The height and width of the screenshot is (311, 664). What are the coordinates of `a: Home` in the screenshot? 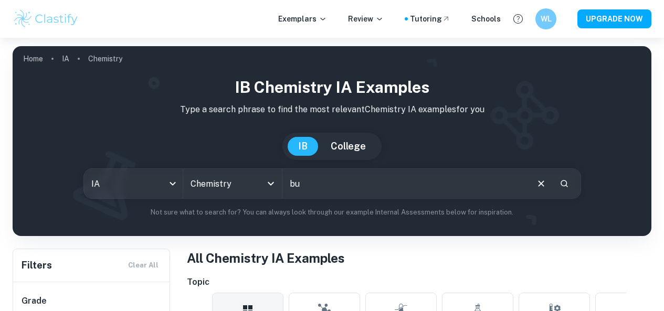 It's located at (33, 59).